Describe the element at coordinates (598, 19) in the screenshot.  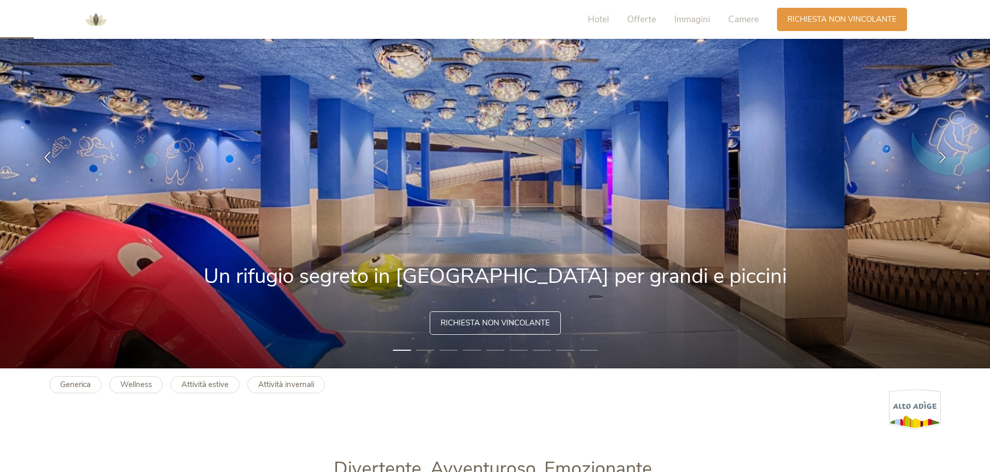
I see `span: Hotel` at that location.